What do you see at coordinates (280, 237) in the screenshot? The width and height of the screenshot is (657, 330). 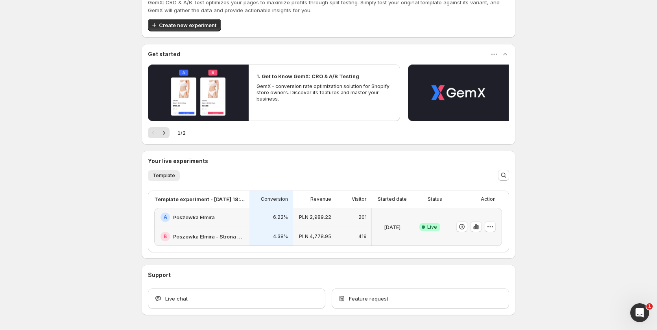 I see `p: 4.38%` at bounding box center [280, 237].